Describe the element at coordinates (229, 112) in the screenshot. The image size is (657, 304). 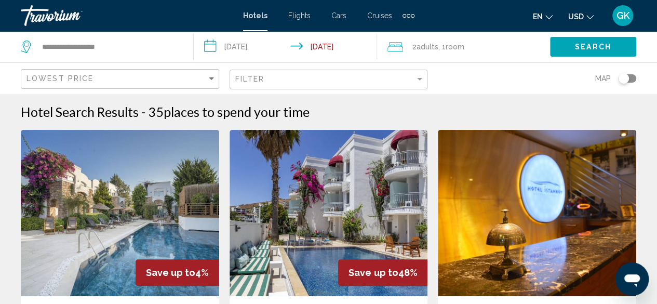
I see `h2: 35` at that location.